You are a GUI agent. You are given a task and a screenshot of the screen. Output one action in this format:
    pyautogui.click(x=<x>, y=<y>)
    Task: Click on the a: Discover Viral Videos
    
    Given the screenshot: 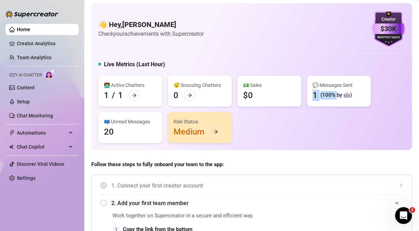 What is the action you would take?
    pyautogui.click(x=40, y=164)
    